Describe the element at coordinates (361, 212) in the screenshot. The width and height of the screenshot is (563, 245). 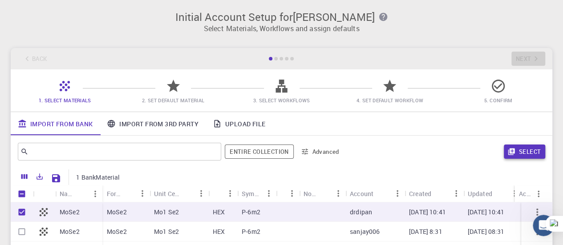
I see `p: drdipan` at that location.